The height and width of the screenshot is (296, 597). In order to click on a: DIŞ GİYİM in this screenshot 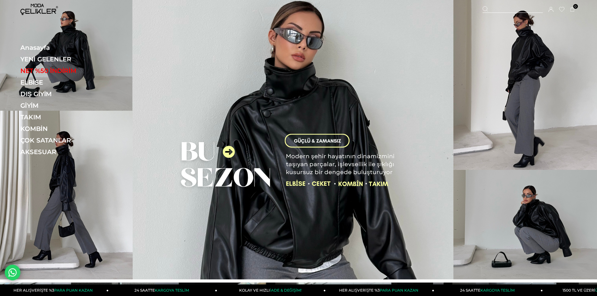, I will do `click(63, 94)`.